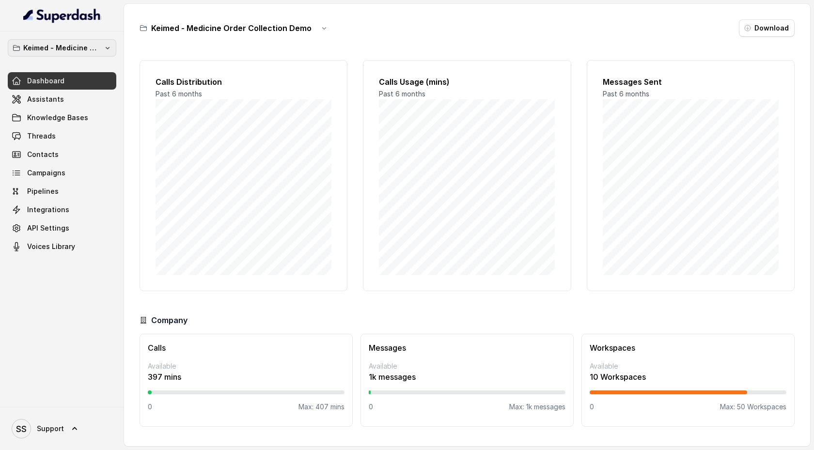 This screenshot has height=450, width=814. I want to click on img: light.svg, so click(62, 16).